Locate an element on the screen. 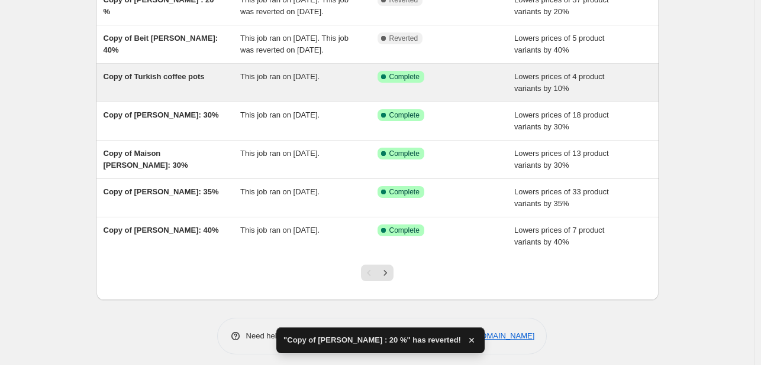  span: Lowers prices of 18 product variants by 30% is located at coordinates (561, 121).